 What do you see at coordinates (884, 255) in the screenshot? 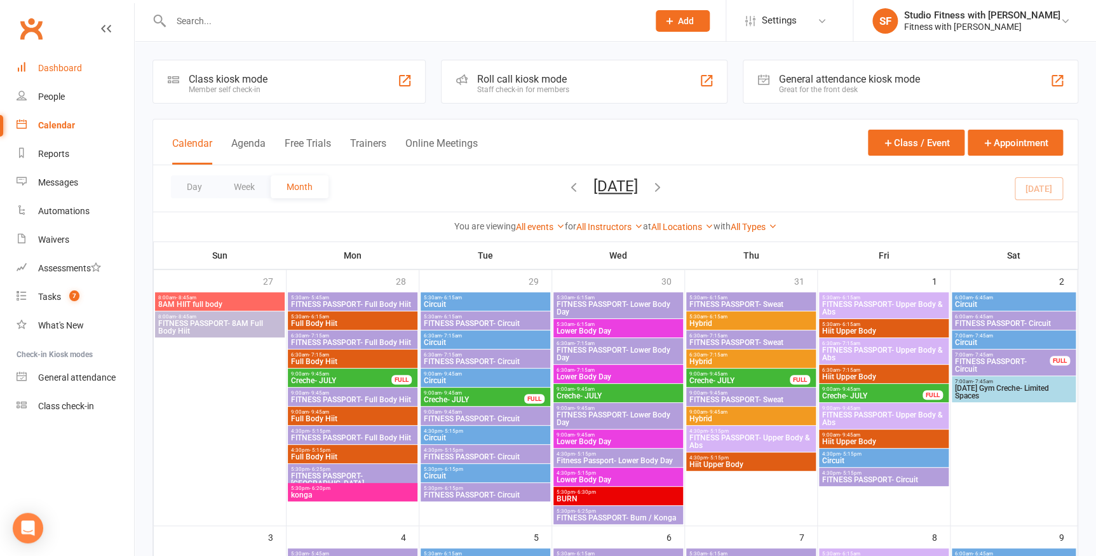
I see `th: Fri` at bounding box center [884, 255].